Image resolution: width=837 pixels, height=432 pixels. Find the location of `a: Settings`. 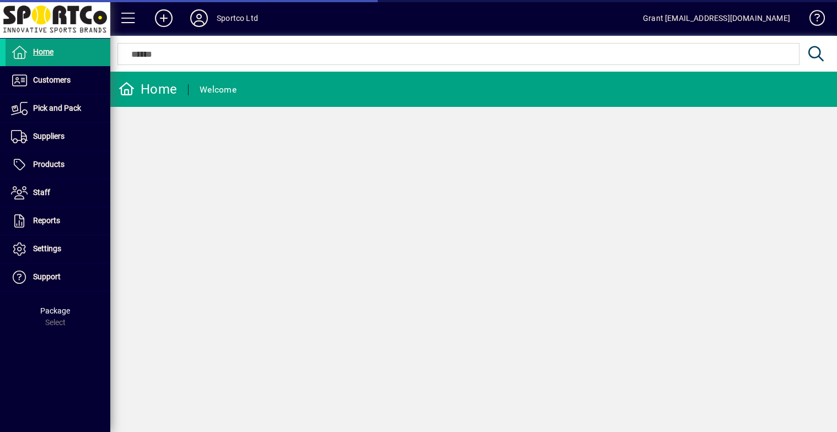

a: Settings is located at coordinates (58, 249).